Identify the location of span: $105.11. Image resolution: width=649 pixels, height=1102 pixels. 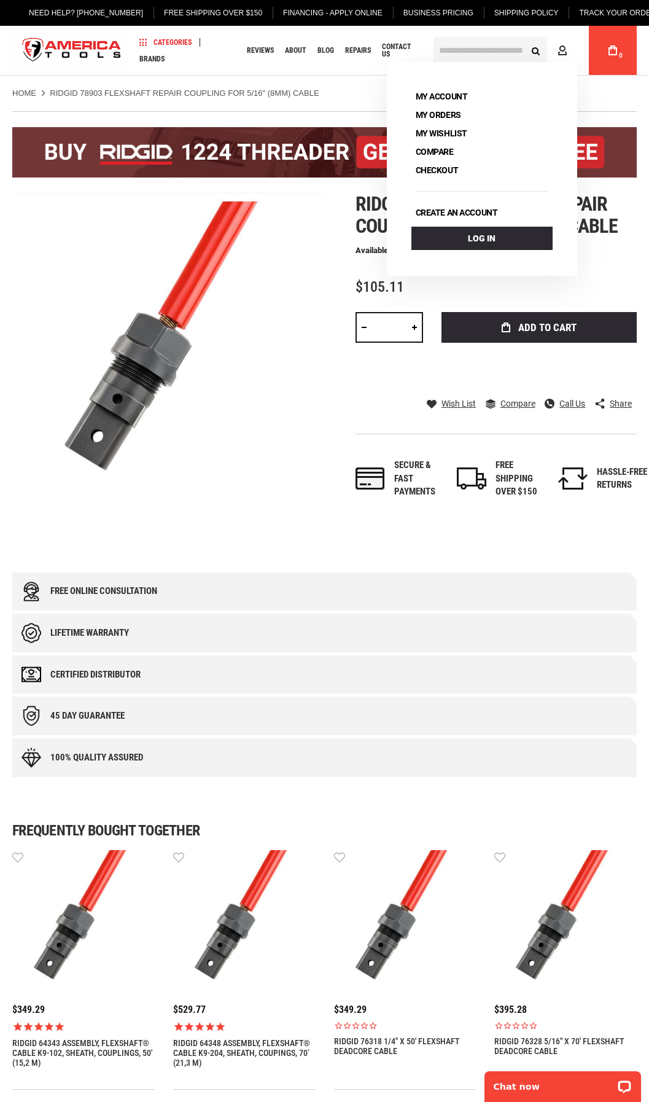
(380, 287).